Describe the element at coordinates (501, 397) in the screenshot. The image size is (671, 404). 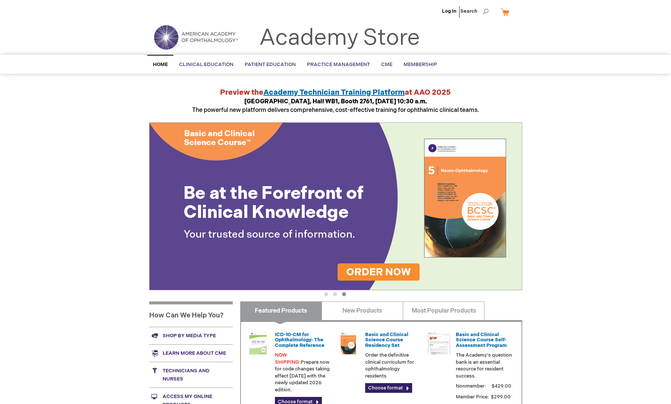
I see `span: $299.00` at that location.